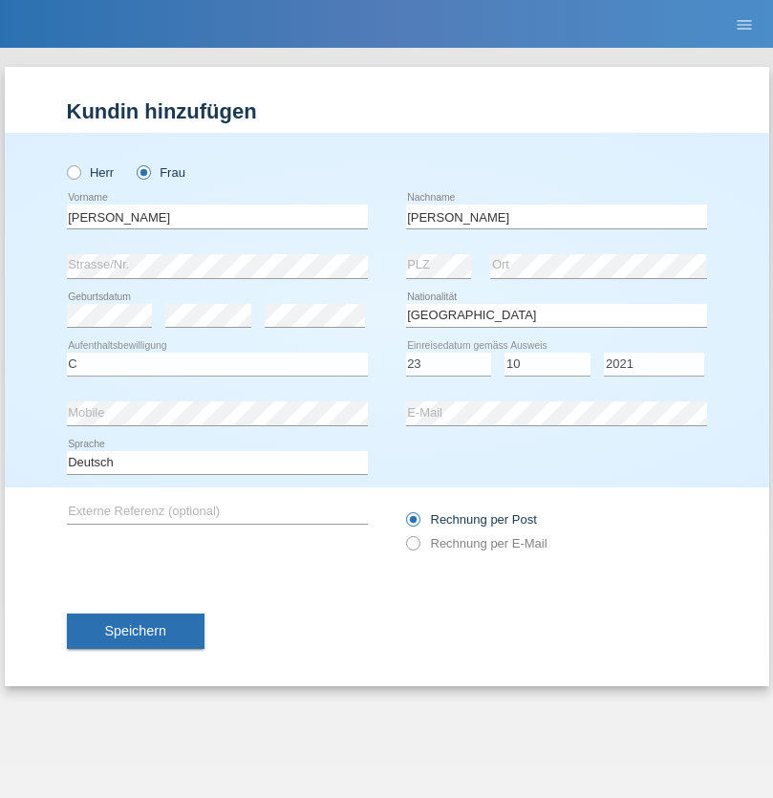  What do you see at coordinates (73, 171) in the screenshot?
I see `input: Herr` at bounding box center [73, 171].